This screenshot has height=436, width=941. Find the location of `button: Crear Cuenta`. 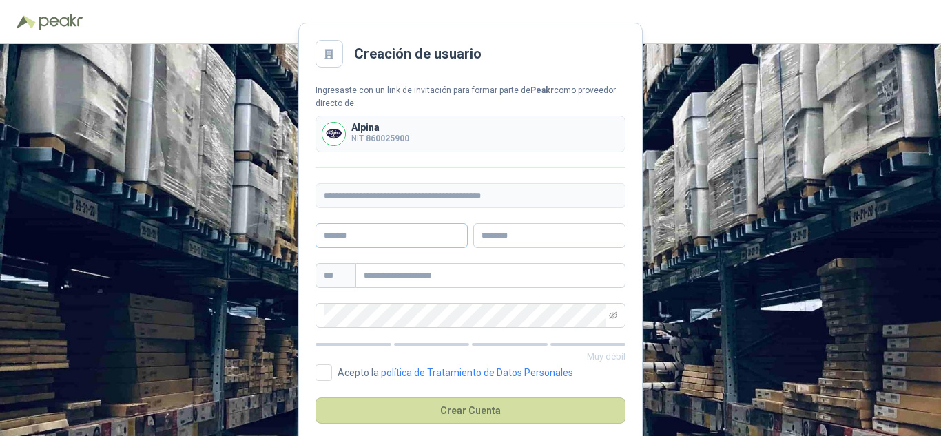

button: Crear Cuenta is located at coordinates (470, 411).